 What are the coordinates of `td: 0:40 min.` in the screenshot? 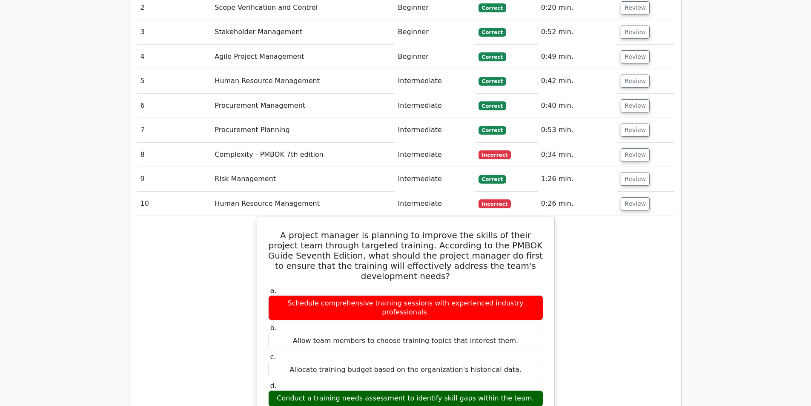 It's located at (577, 106).